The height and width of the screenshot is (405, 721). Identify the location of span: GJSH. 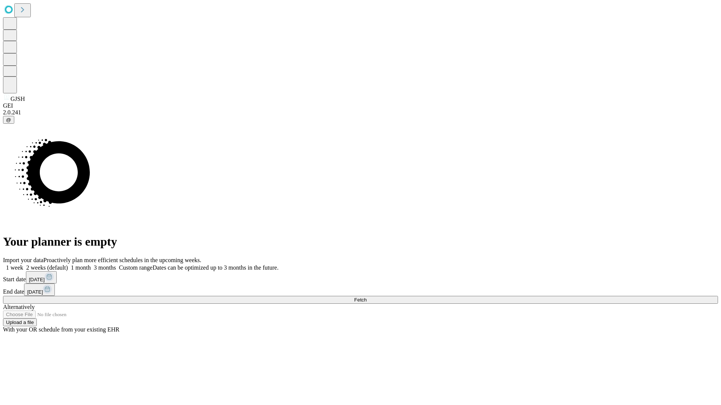
(18, 99).